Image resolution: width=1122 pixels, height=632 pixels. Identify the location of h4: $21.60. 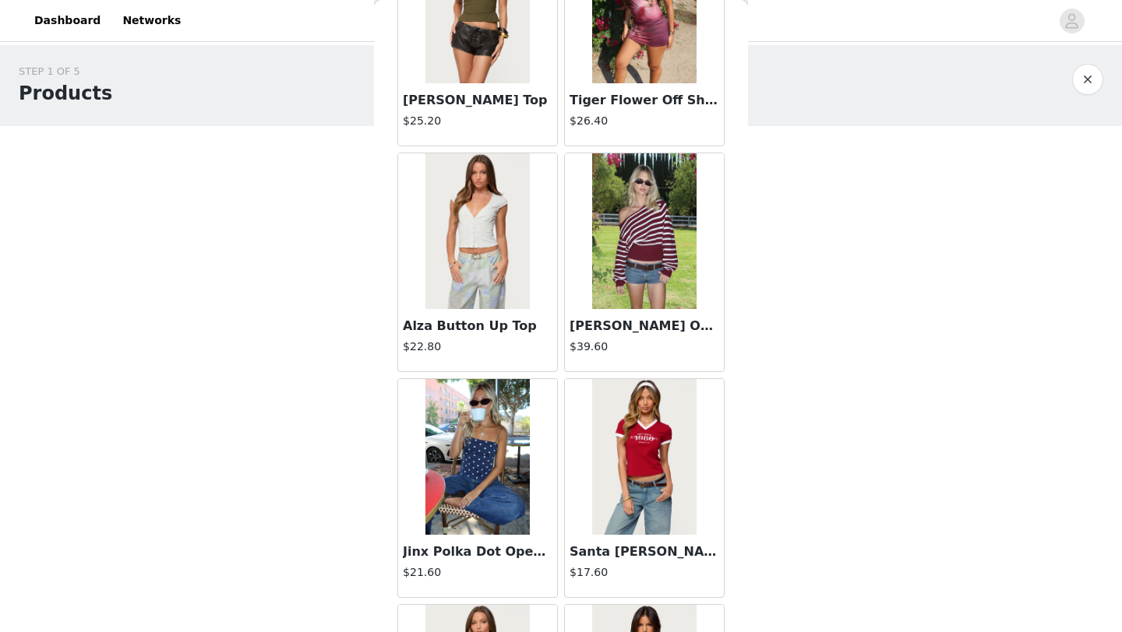
(477, 572).